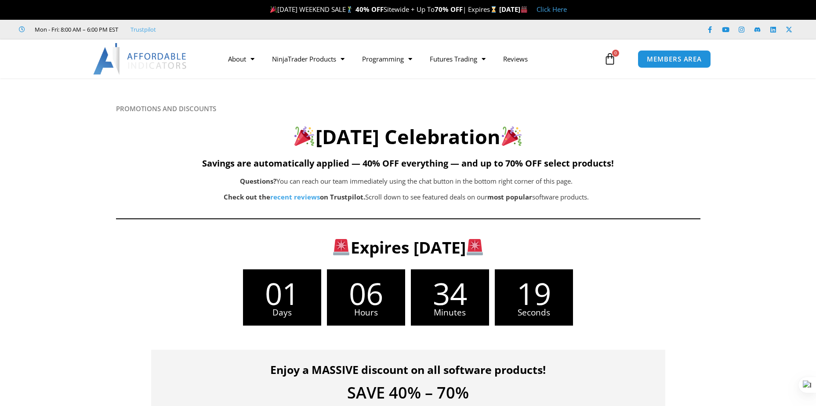 The width and height of the screenshot is (816, 406). I want to click on span: Days, so click(282, 313).